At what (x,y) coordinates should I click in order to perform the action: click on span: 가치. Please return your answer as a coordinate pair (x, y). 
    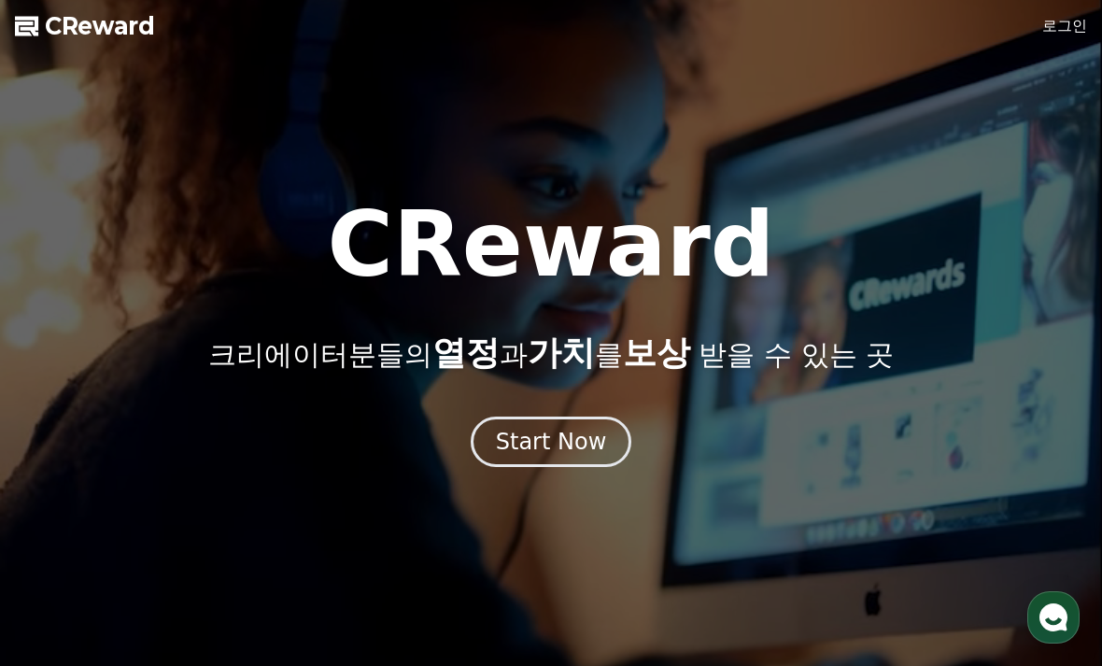
    Looking at the image, I should click on (561, 352).